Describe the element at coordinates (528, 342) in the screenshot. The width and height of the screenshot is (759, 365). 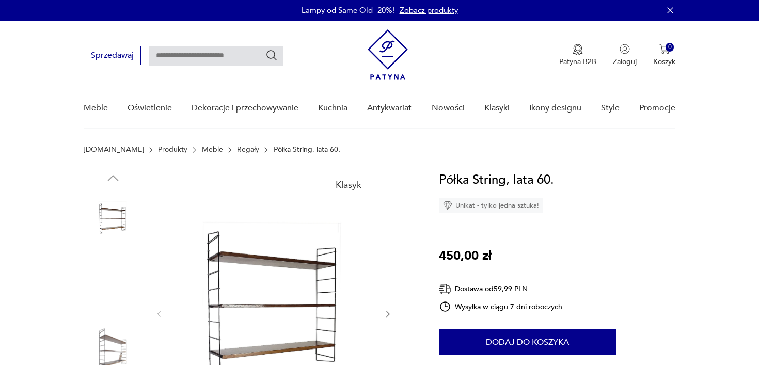
I see `button: Dodaj do koszyka` at that location.